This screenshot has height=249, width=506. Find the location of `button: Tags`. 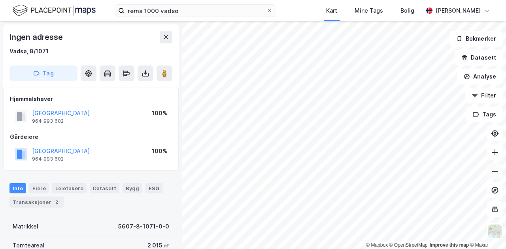

button: Tags is located at coordinates (484, 115).